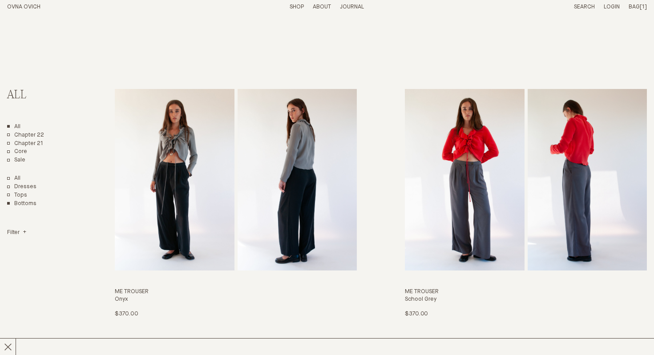 The height and width of the screenshot is (355, 654). What do you see at coordinates (526, 299) in the screenshot?
I see `h4: School Grey` at bounding box center [526, 299].